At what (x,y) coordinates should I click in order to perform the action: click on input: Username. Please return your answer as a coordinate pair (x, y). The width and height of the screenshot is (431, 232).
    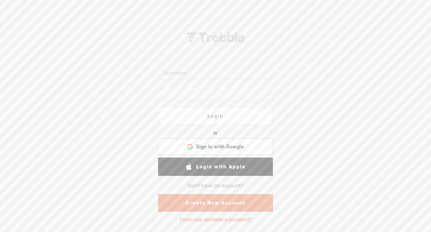
    Looking at the image, I should click on (217, 73).